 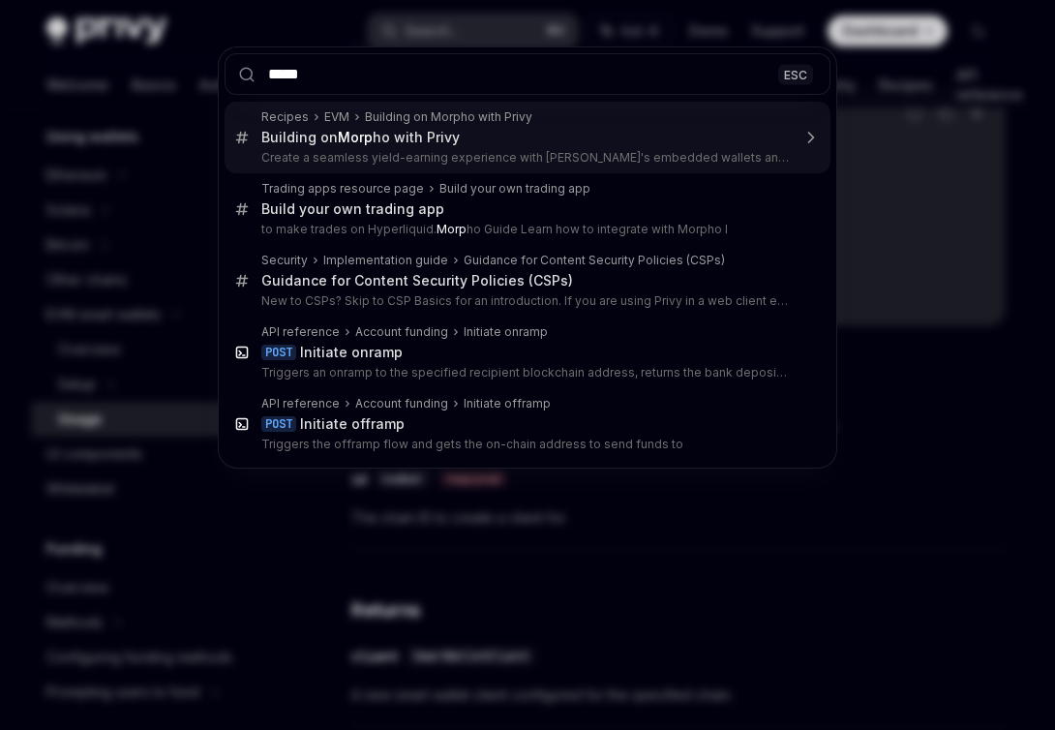 What do you see at coordinates (385, 260) in the screenshot?
I see `div: Implementation guide` at bounding box center [385, 260].